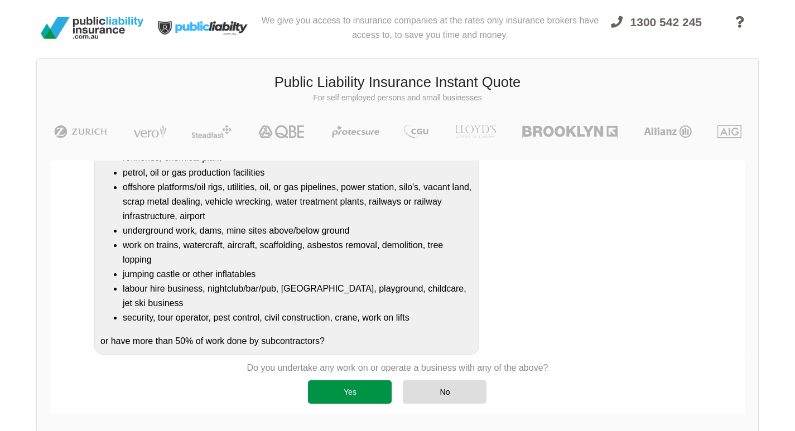 The height and width of the screenshot is (431, 795). I want to click on img: QBE | Public Liability Insurance, so click(282, 132).